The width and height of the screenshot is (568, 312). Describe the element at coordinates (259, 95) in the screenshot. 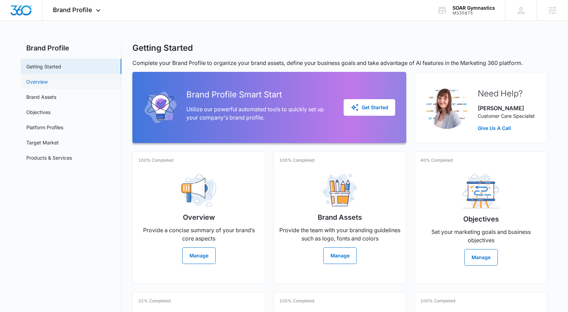

I see `h2: Brand Profile Smart Start` at that location.